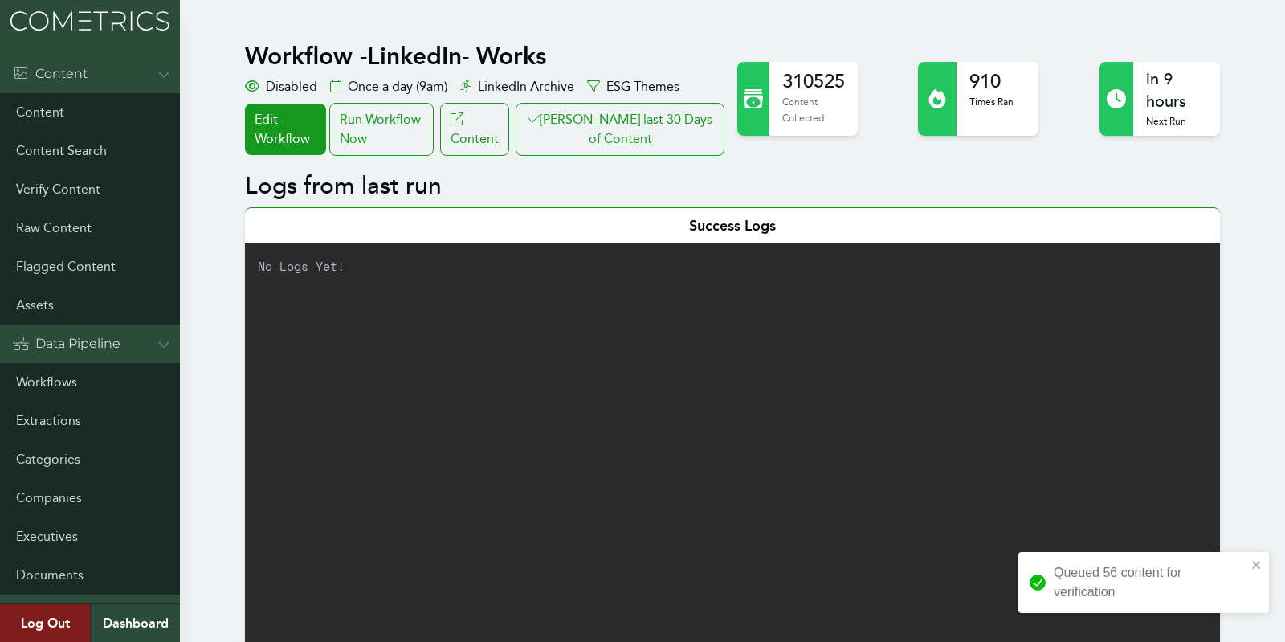 This screenshot has width=1285, height=642. What do you see at coordinates (991, 102) in the screenshot?
I see `p: Times Ran` at bounding box center [991, 102].